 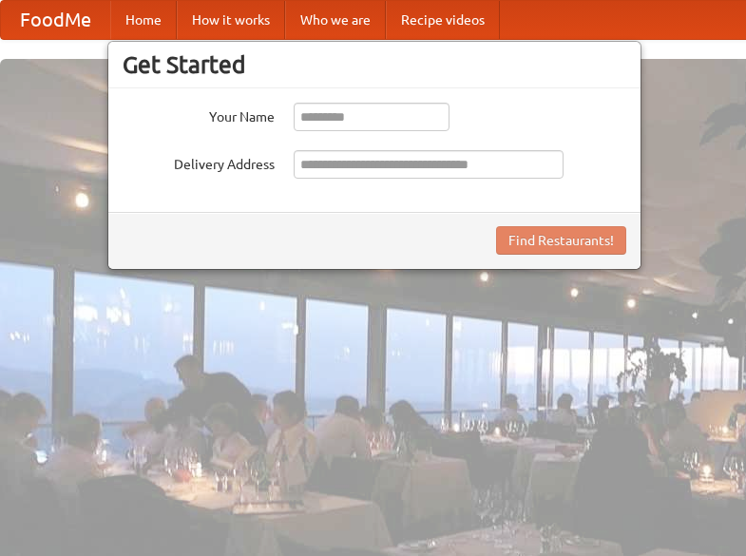 What do you see at coordinates (561, 240) in the screenshot?
I see `button: Find Restaurants!` at bounding box center [561, 240].